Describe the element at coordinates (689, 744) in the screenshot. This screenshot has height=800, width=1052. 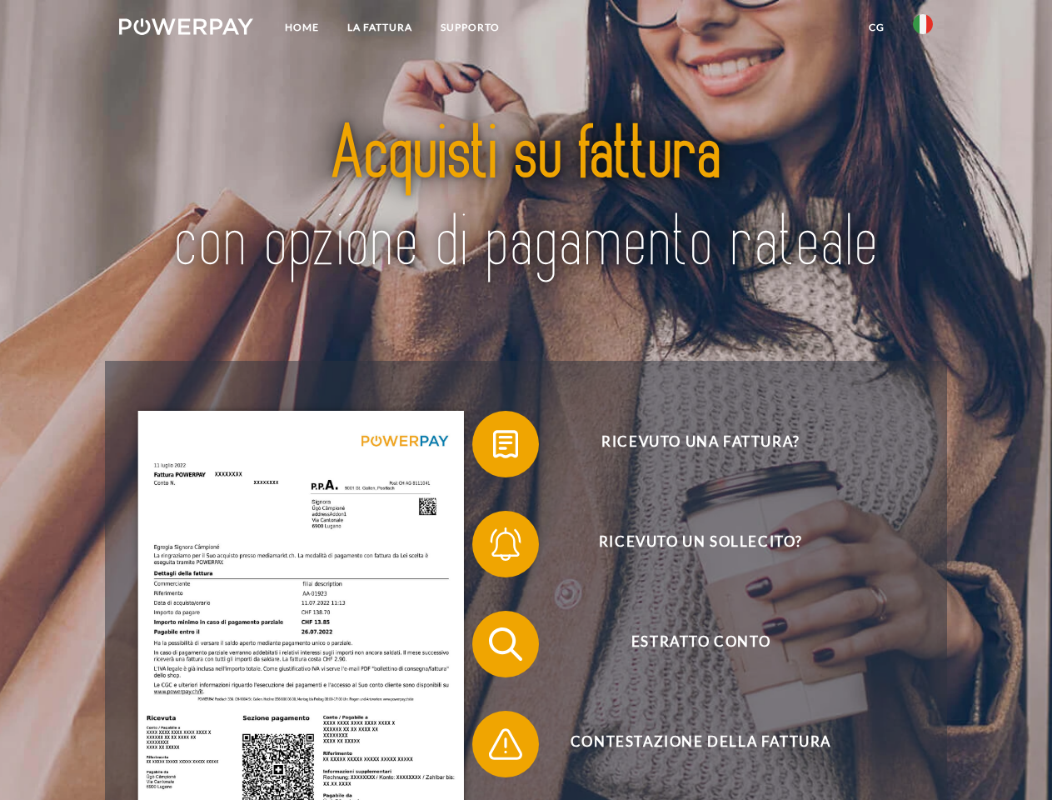
I see `a: Contestazione della fattura` at that location.